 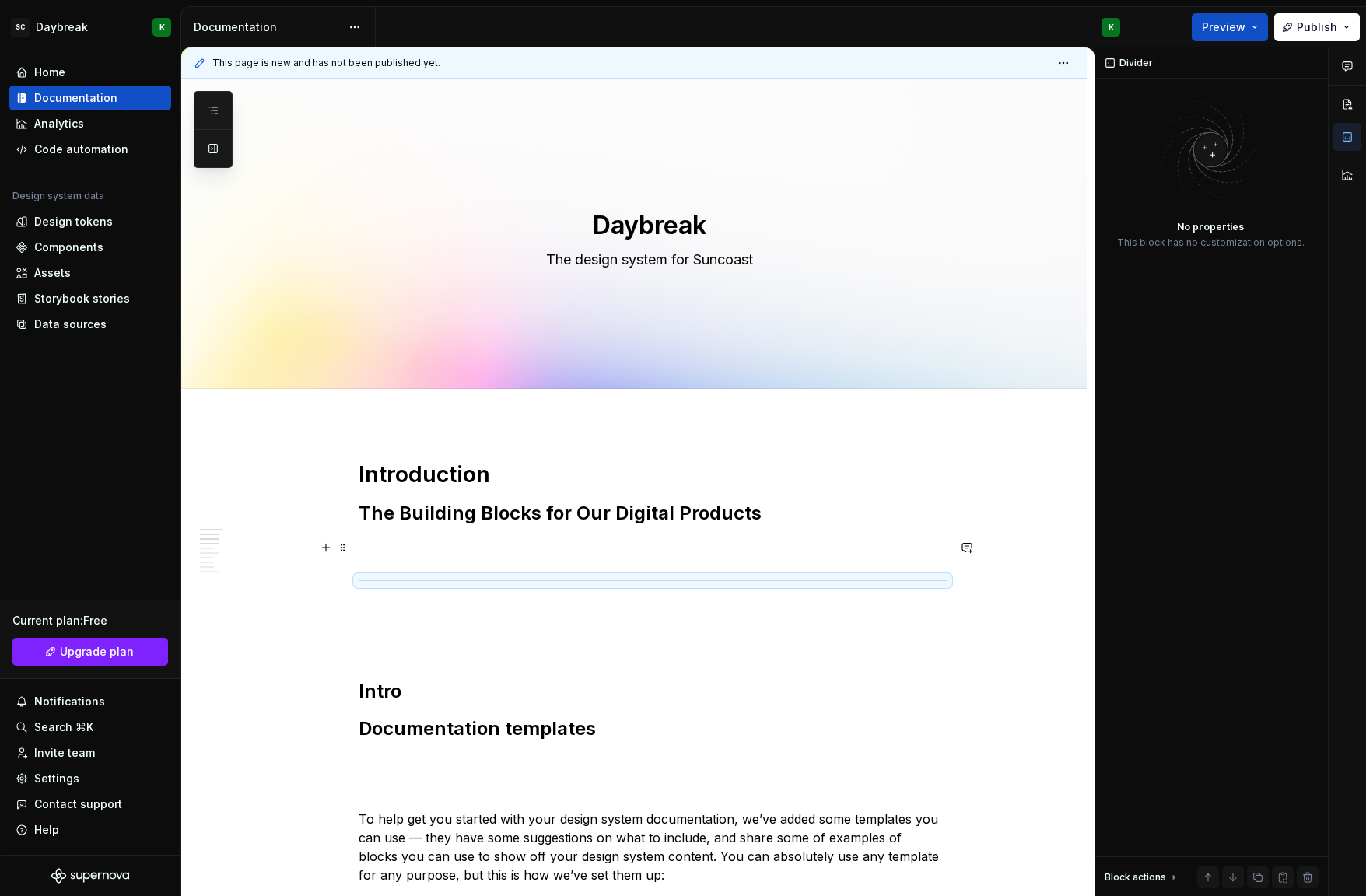 What do you see at coordinates (90, 149) in the screenshot?
I see `a: Code automation` at bounding box center [90, 149].